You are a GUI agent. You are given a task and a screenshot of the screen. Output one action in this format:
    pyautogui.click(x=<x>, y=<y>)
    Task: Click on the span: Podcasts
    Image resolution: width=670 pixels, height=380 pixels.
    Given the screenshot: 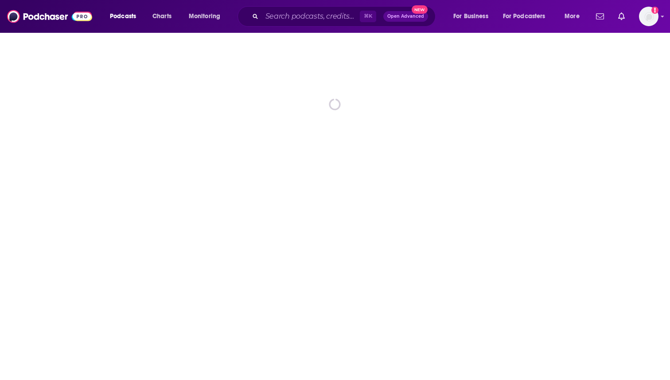 What is the action you would take?
    pyautogui.click(x=123, y=16)
    